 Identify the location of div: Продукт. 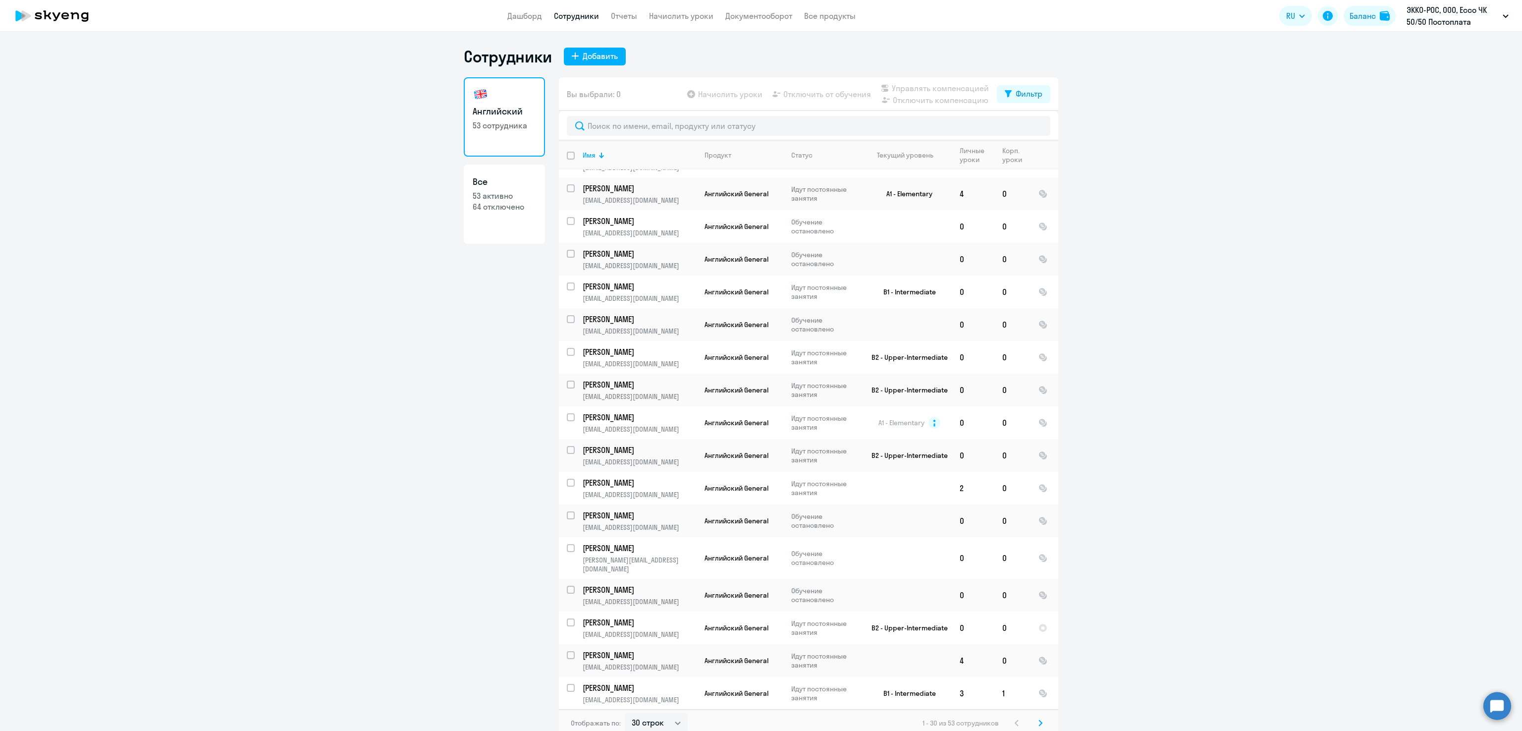
(718, 155).